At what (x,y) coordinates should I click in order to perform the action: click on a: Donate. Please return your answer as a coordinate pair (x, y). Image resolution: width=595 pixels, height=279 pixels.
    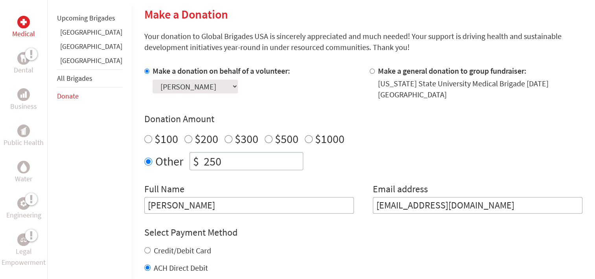
    Looking at the image, I should click on (68, 96).